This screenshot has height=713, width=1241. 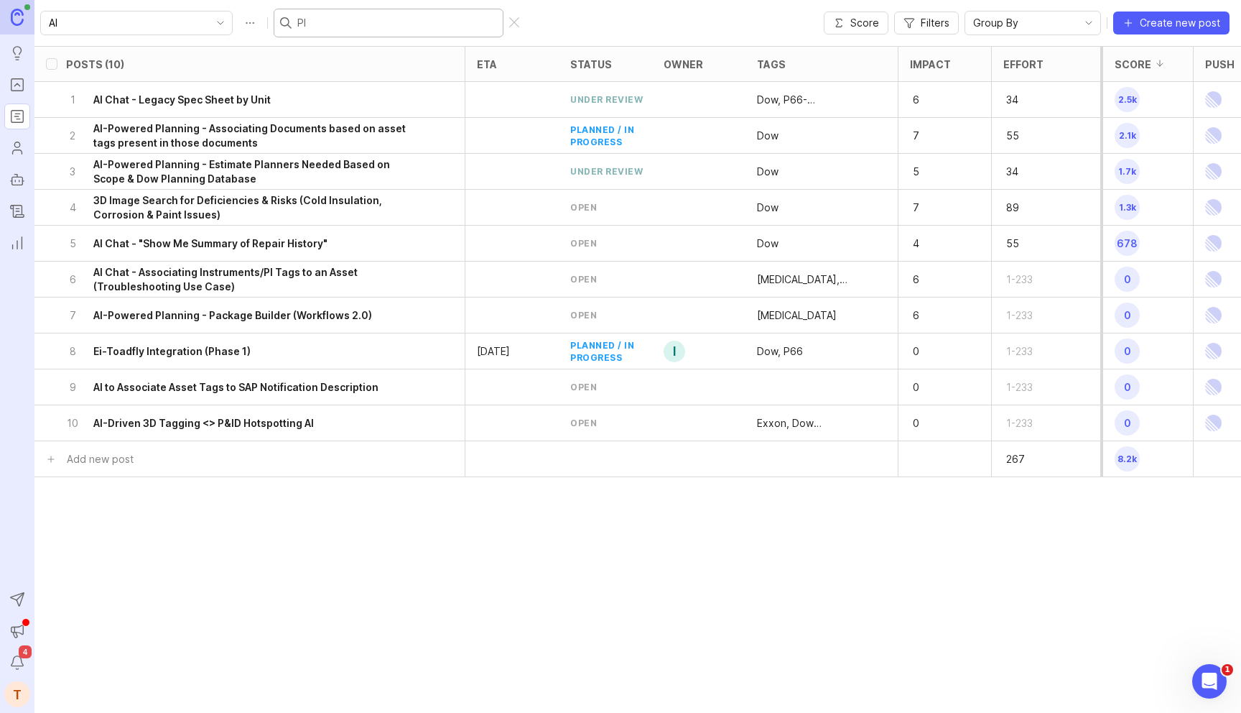 What do you see at coordinates (606, 351) in the screenshot?
I see `div: planned / in progress` at bounding box center [606, 351].